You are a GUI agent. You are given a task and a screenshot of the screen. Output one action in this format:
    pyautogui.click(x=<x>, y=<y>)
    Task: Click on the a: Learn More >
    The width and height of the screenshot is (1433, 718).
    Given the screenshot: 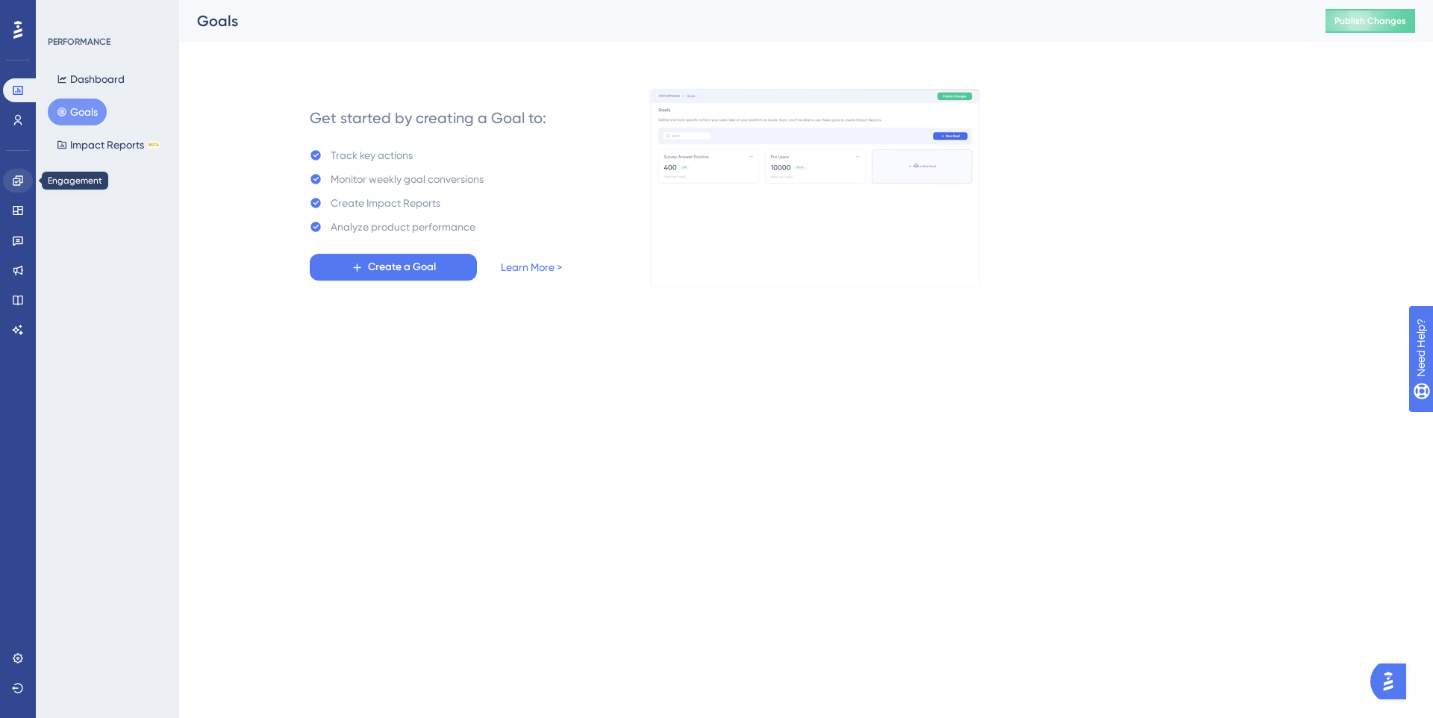 What is the action you would take?
    pyautogui.click(x=531, y=267)
    